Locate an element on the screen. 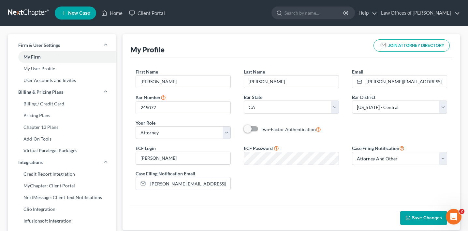  a: Home is located at coordinates (112, 13).